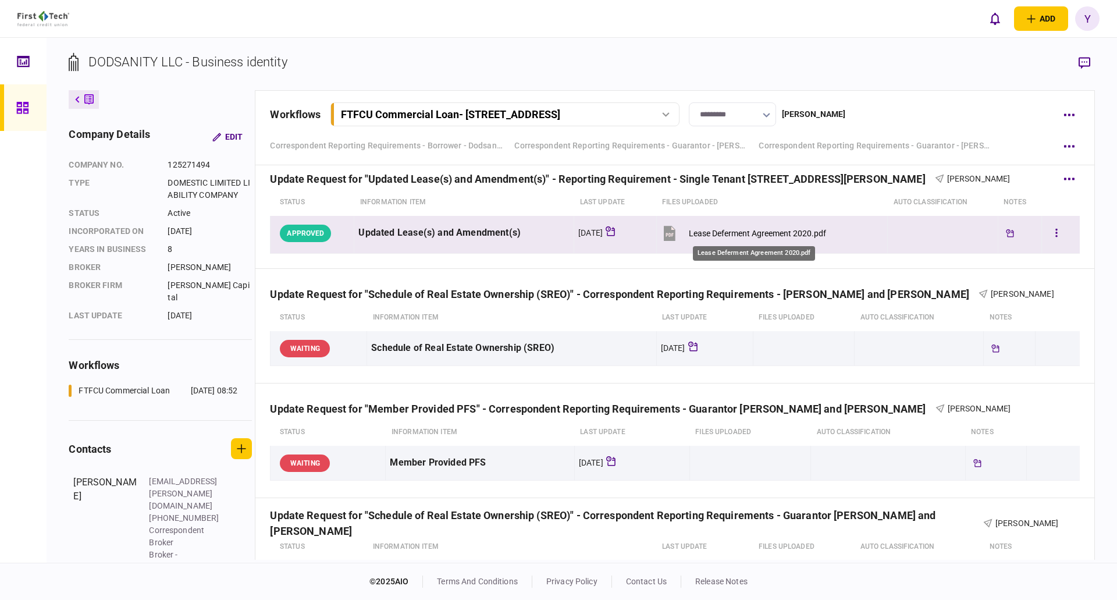 The height and width of the screenshot is (600, 1117). Describe the element at coordinates (1088, 19) in the screenshot. I see `div: Y` at that location.